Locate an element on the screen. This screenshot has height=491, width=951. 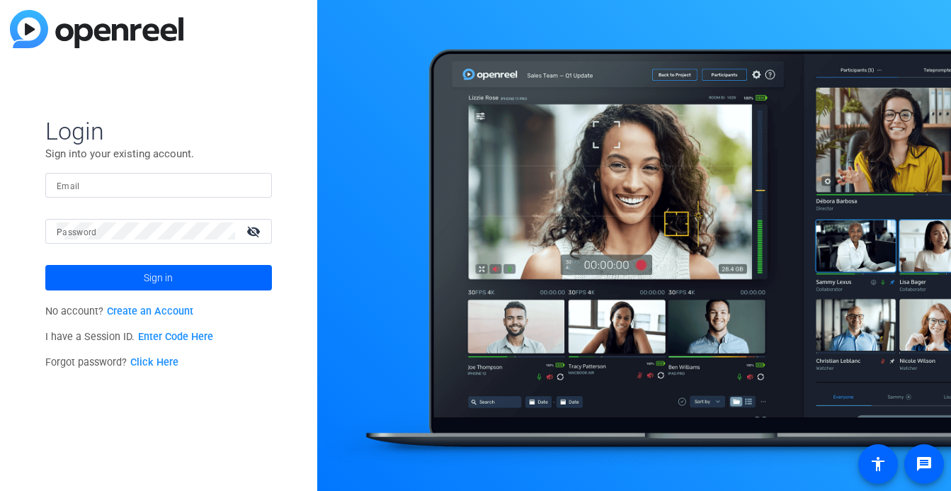
p: Sign into your existing account. is located at coordinates (159, 154).